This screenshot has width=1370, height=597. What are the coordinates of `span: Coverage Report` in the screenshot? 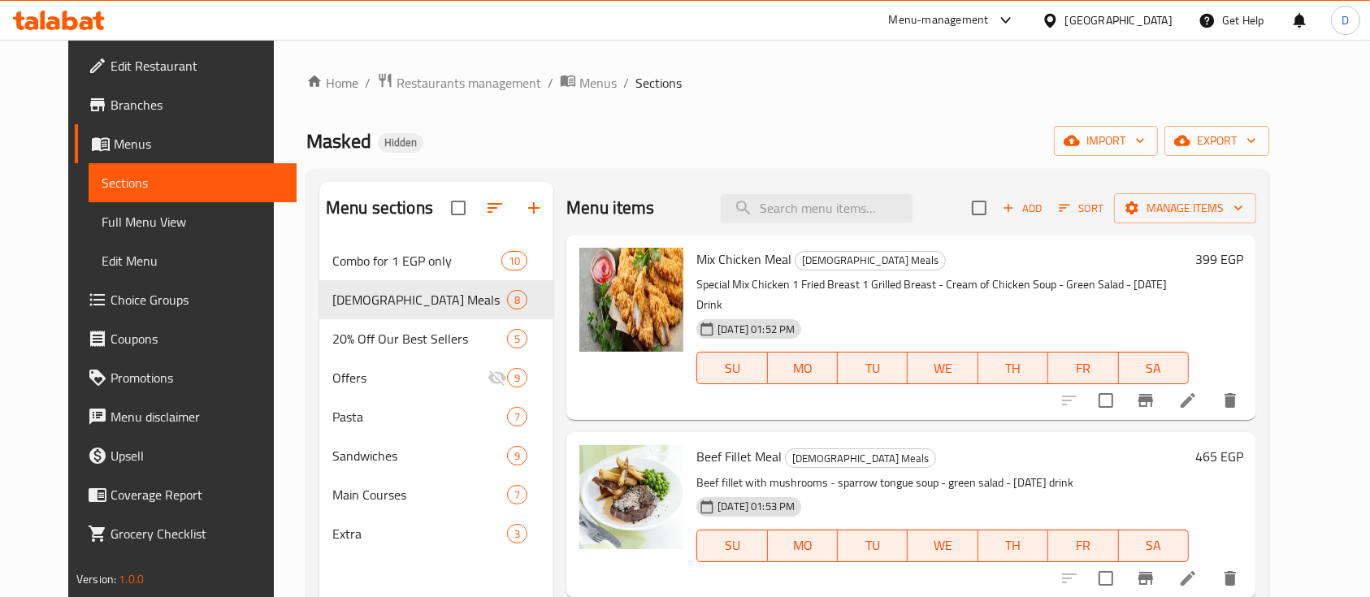 It's located at (197, 495).